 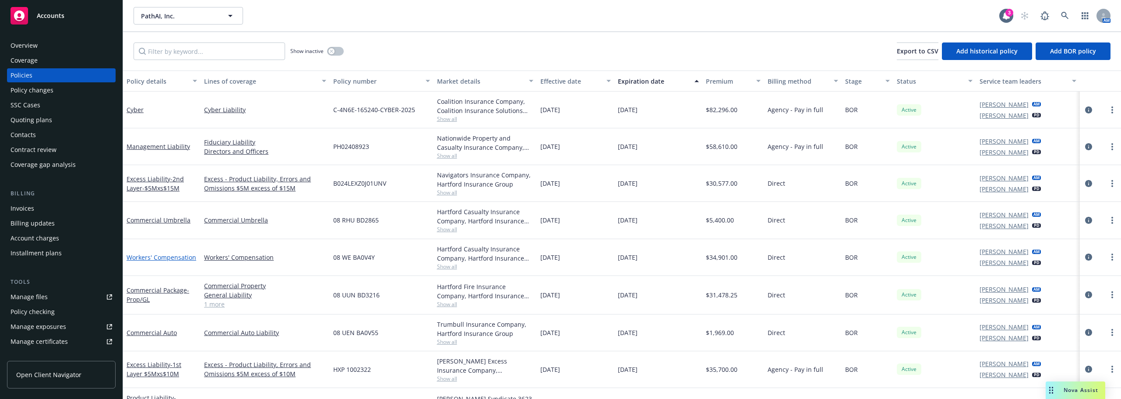 What do you see at coordinates (354, 257) in the screenshot?
I see `span: 08 WE BA0V4Y` at bounding box center [354, 257].